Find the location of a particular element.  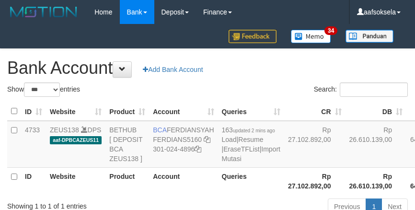

select: Showentries is located at coordinates (42, 90).